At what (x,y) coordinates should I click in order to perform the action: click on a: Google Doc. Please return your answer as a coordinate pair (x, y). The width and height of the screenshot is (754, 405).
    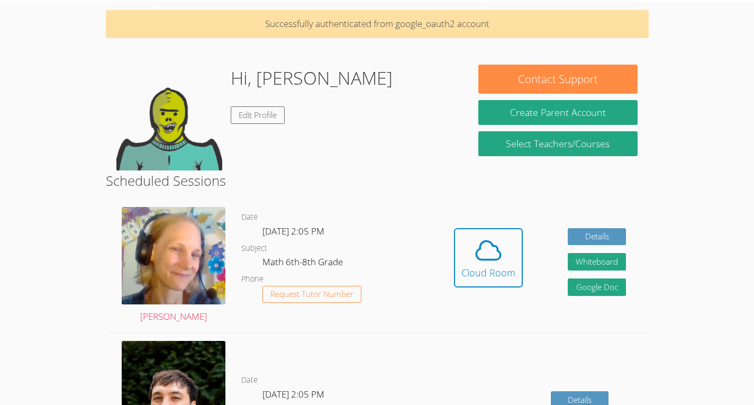
    Looking at the image, I should click on (596, 287).